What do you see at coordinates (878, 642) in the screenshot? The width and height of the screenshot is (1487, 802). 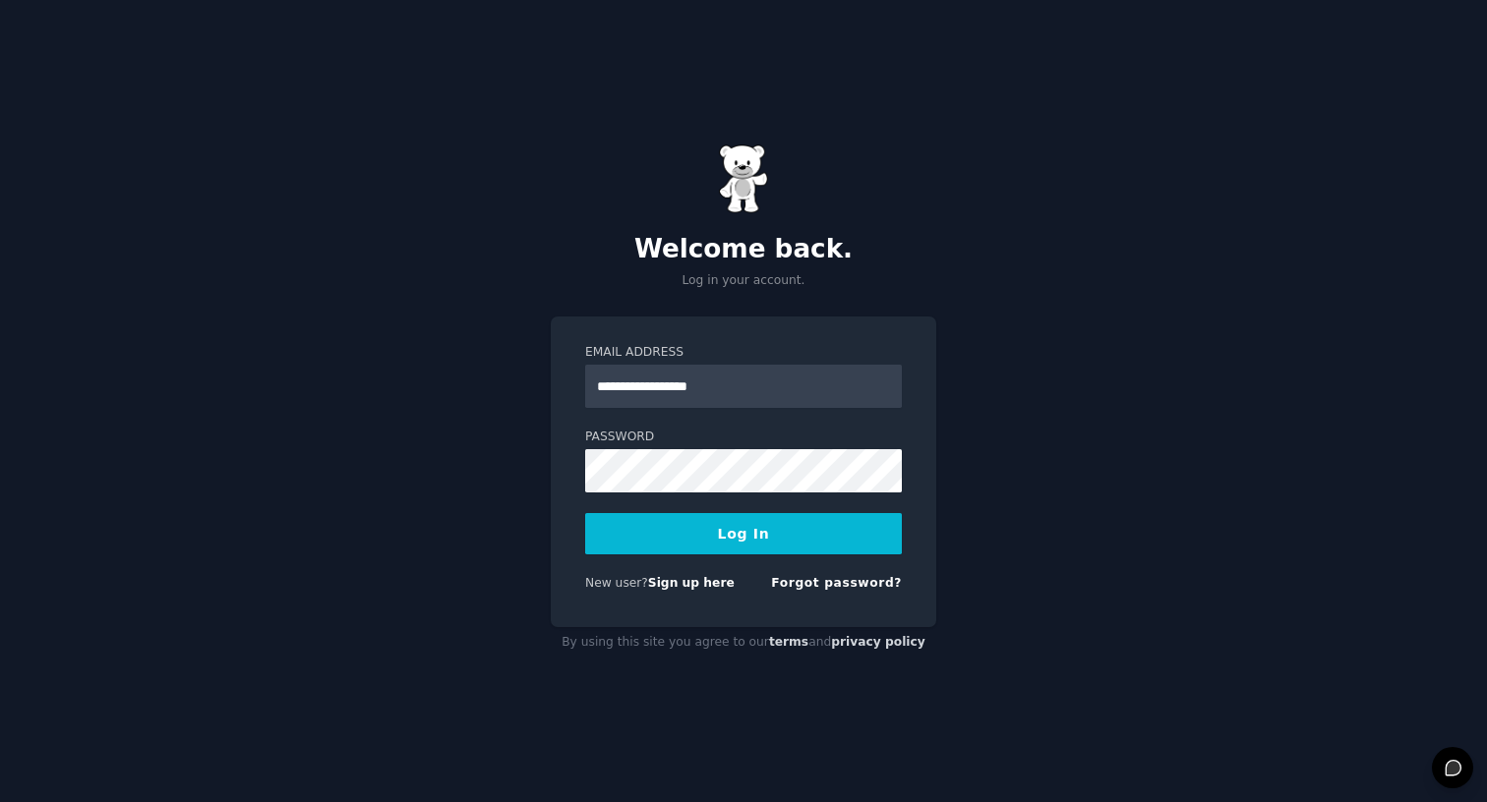 I see `a: privacy policy` at bounding box center [878, 642].